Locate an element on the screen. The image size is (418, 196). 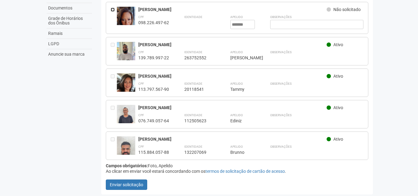
div: 139.789.997-22 is located at coordinates (153, 58).